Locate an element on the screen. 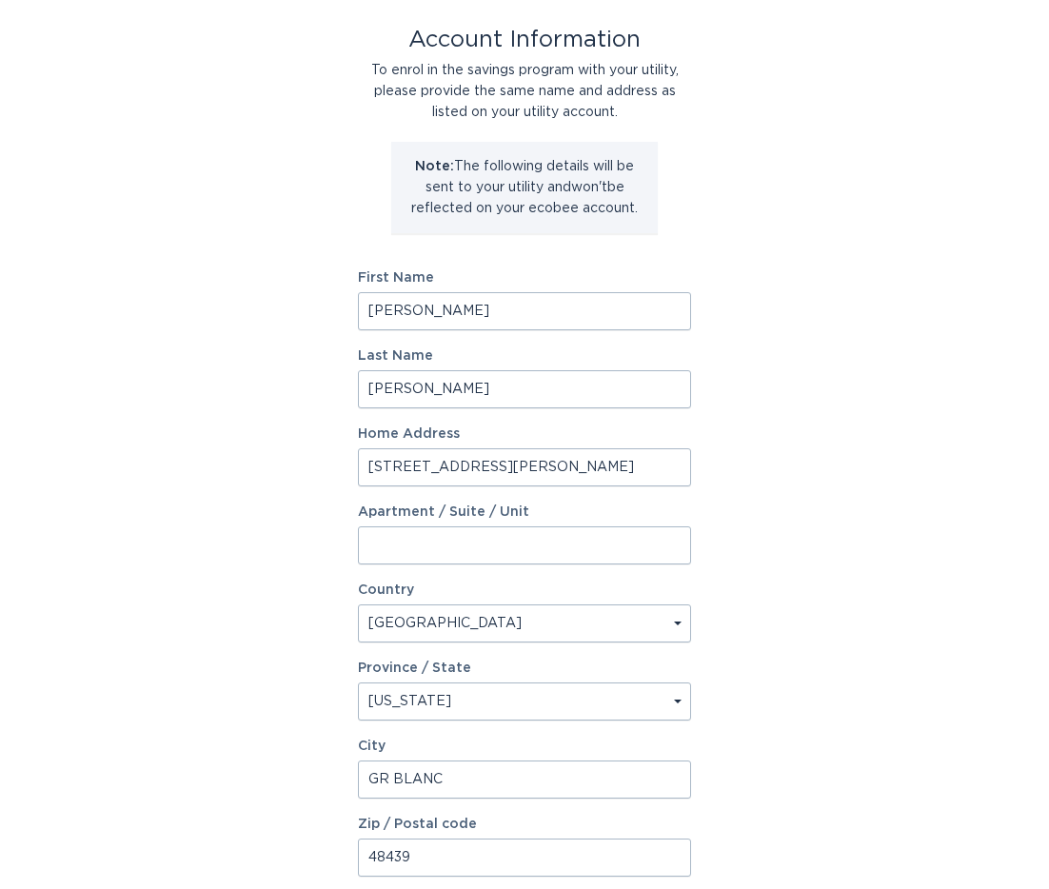  div: Account Information is located at coordinates (524, 40).